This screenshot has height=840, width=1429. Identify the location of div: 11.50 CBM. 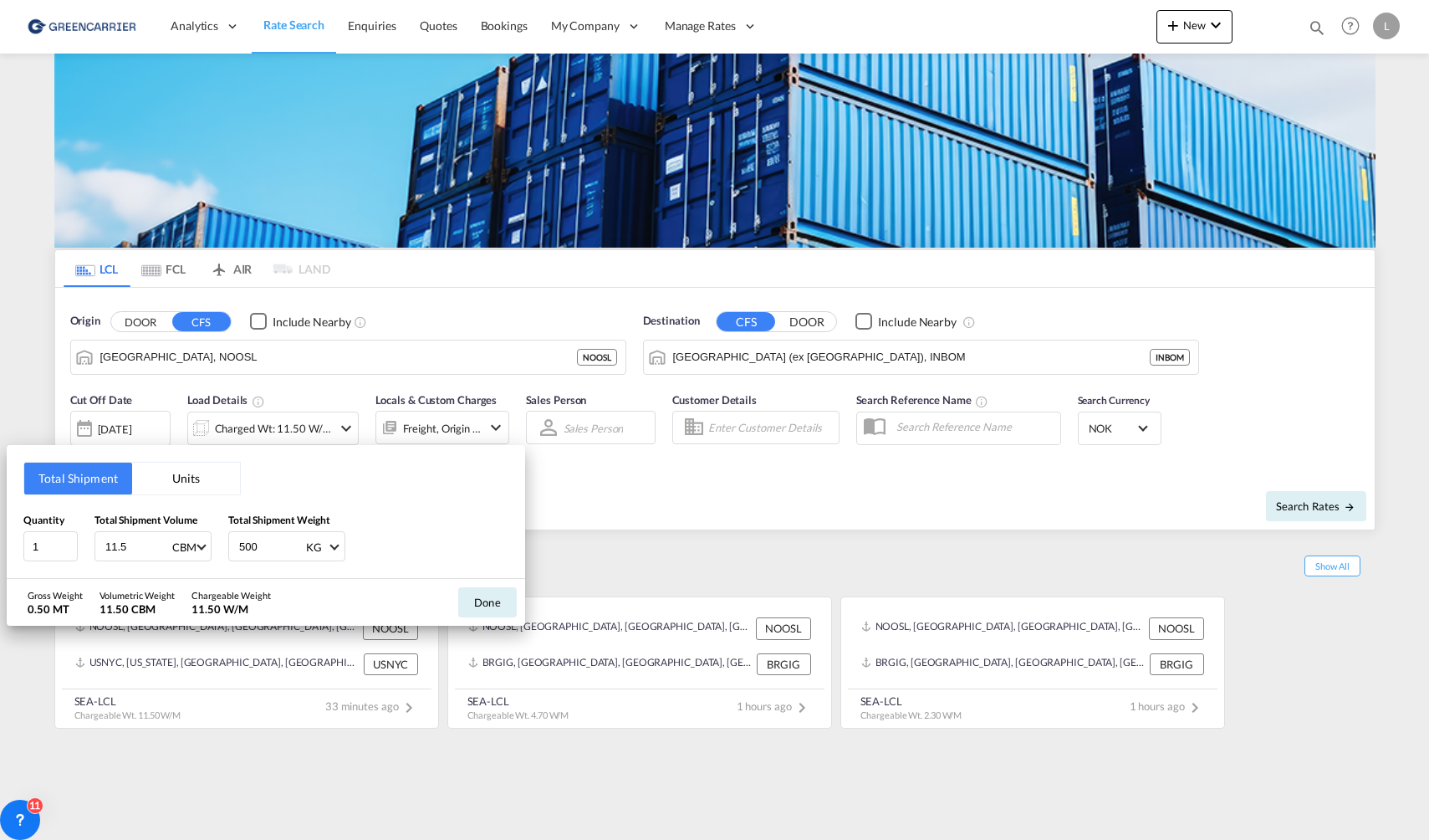
(138, 609).